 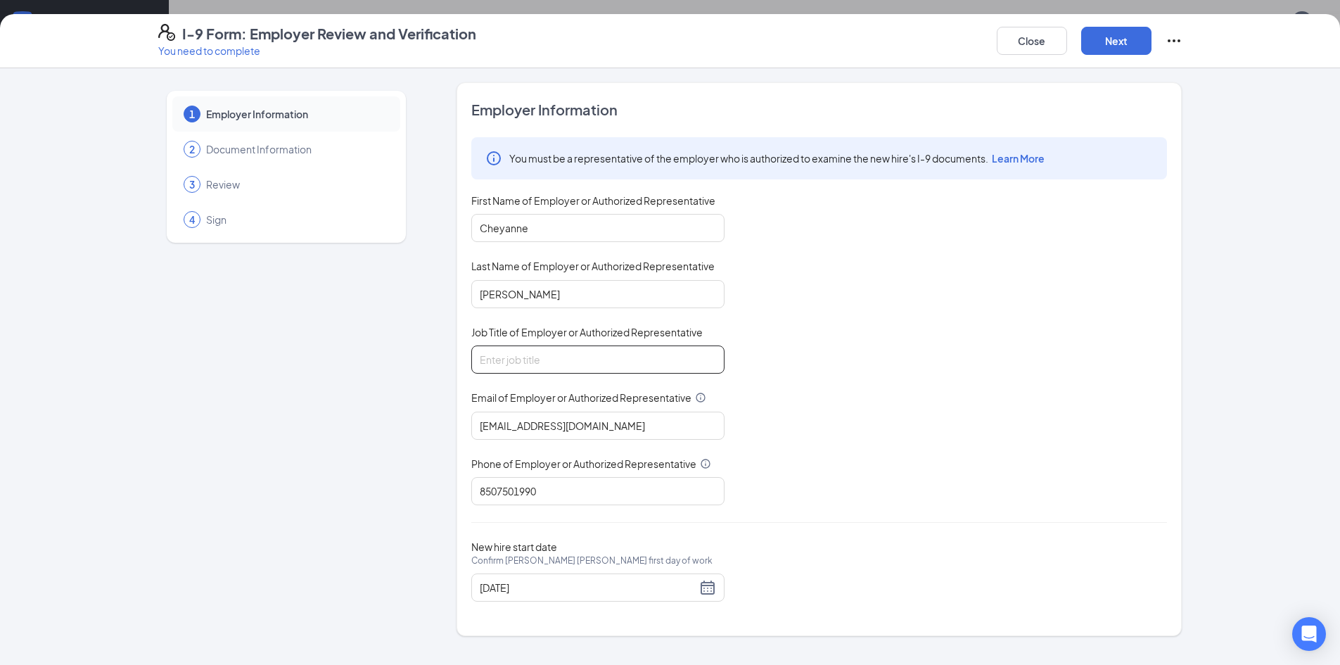 I want to click on p: You need to complete, so click(x=317, y=51).